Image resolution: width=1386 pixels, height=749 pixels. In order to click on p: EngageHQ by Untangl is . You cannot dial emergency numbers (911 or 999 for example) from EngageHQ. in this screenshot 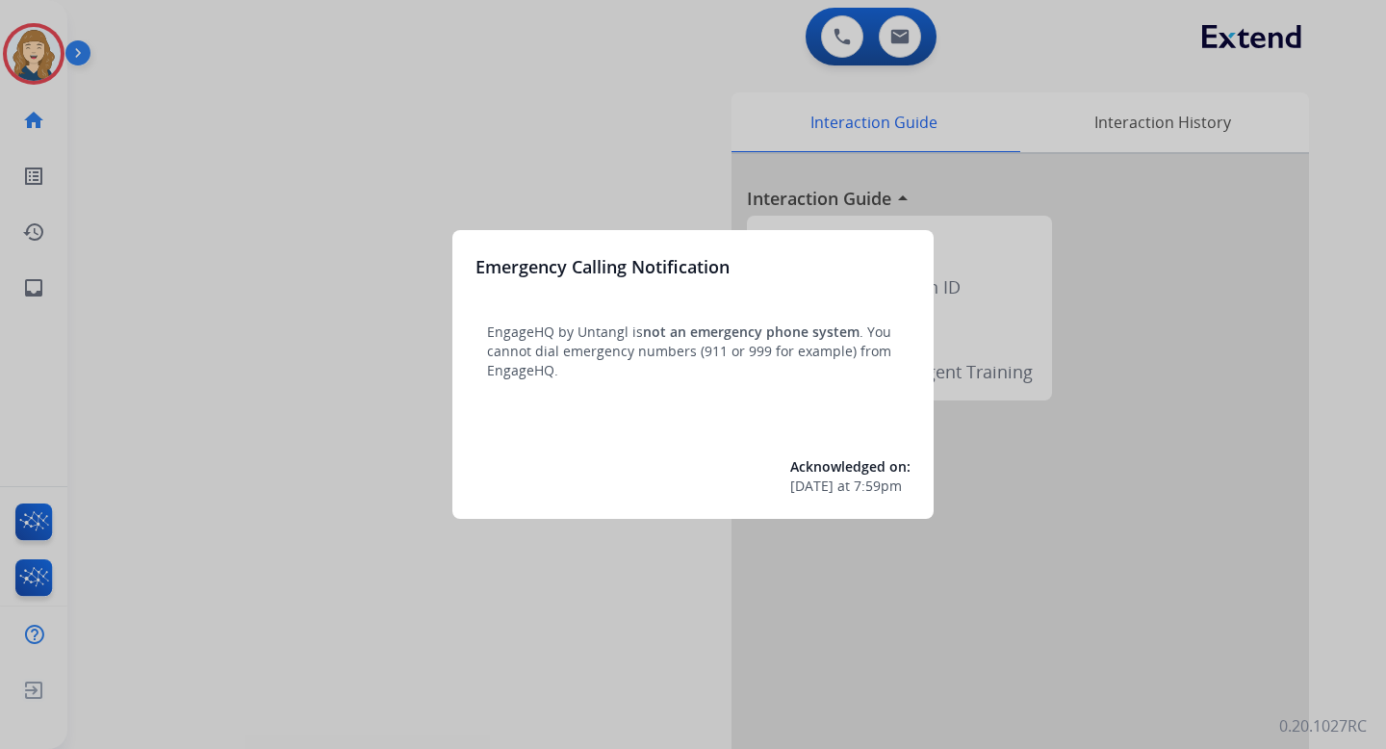, I will do `click(693, 351)`.